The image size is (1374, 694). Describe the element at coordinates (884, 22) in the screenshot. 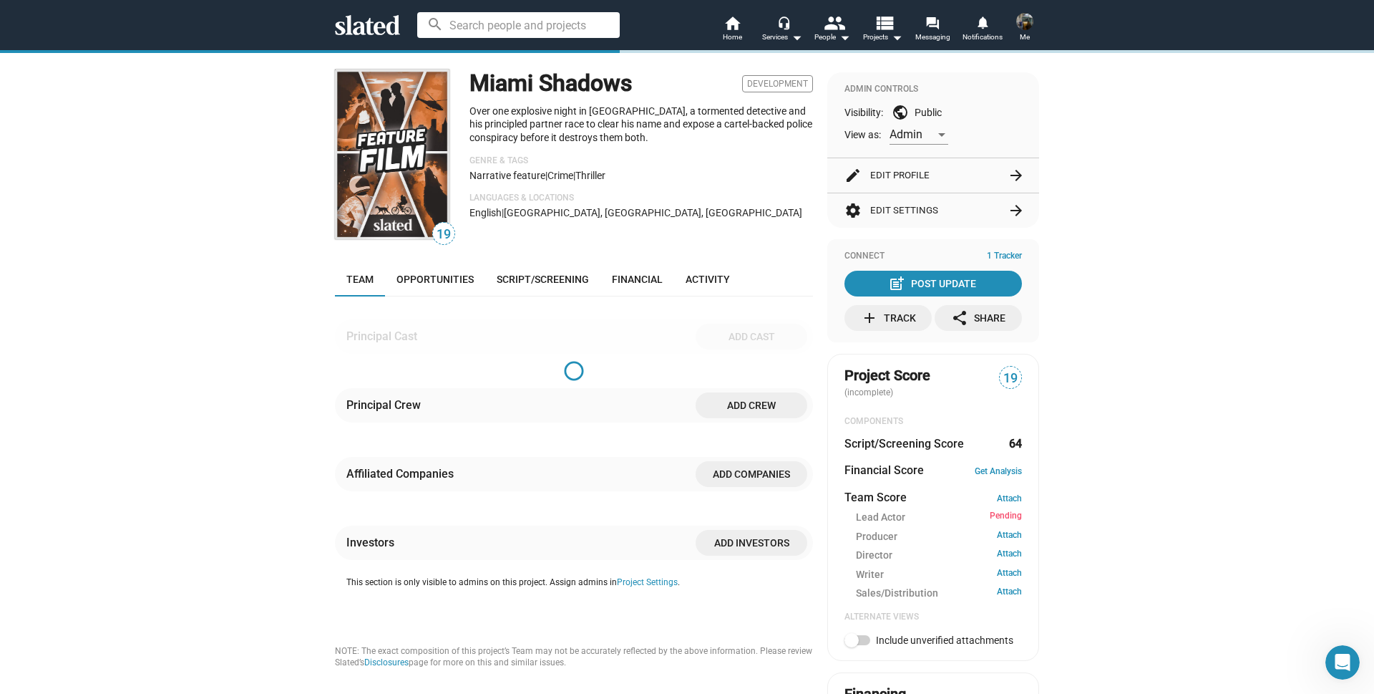

I see `mat-icon: view_list` at that location.